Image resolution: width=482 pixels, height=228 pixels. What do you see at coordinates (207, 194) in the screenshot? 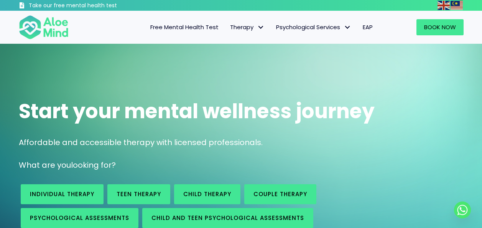
I see `span: Child Therapy` at bounding box center [207, 194].